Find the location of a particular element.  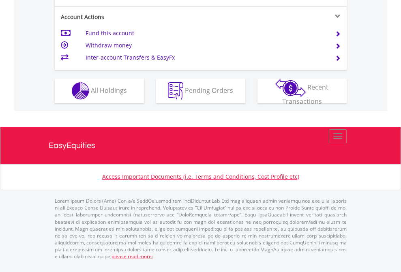

td: Inter-account Transfers & EasyFx is located at coordinates (205, 58).